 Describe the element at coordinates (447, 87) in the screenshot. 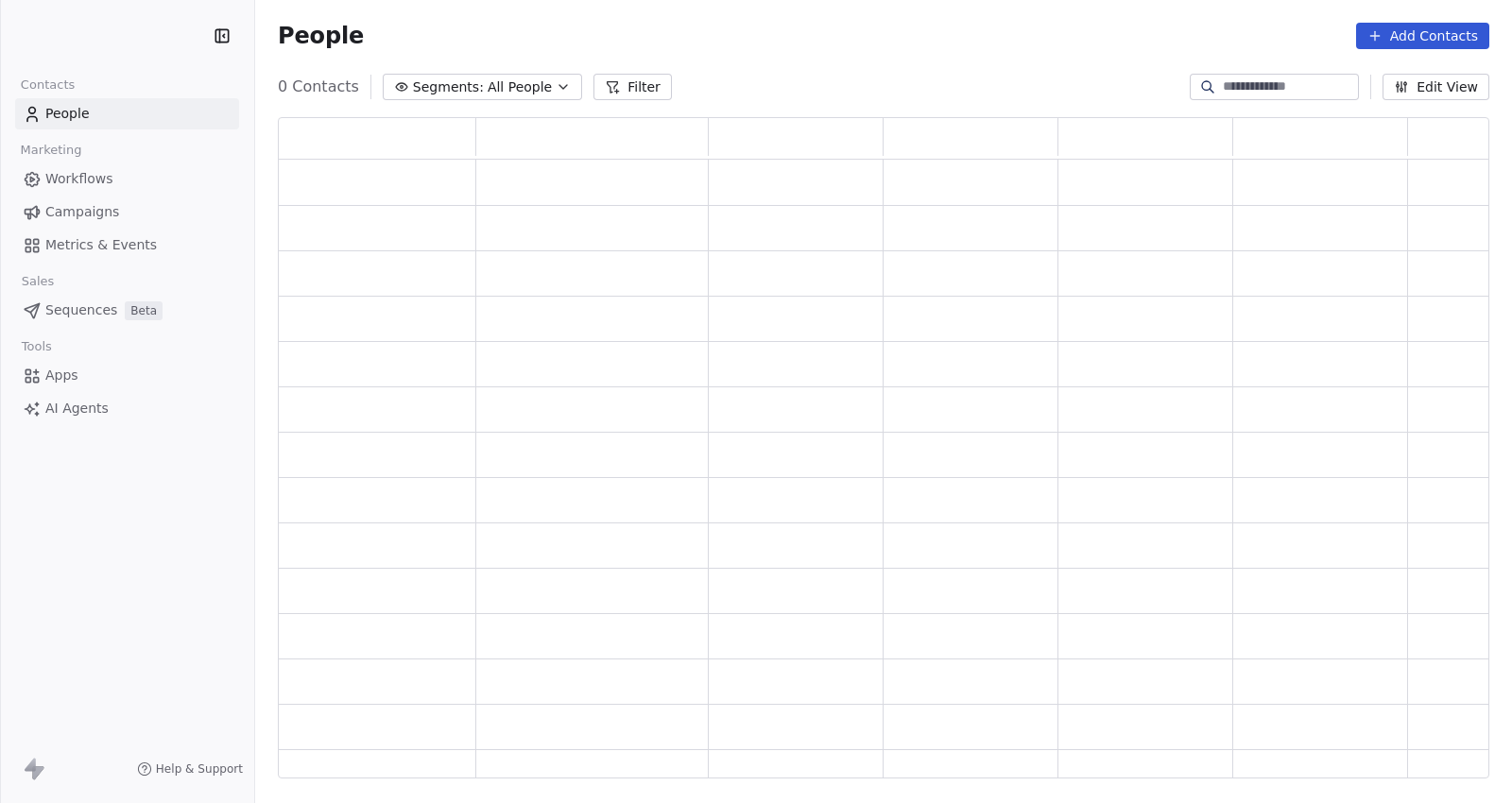

I see `span: Segments:` at that location.